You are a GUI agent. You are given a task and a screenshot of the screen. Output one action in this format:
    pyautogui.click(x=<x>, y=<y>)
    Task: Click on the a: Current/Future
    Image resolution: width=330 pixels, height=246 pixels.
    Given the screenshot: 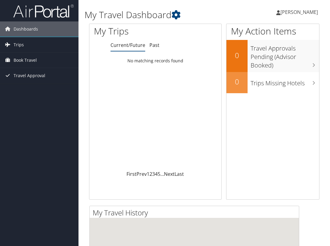 What is the action you would take?
    pyautogui.click(x=128, y=45)
    